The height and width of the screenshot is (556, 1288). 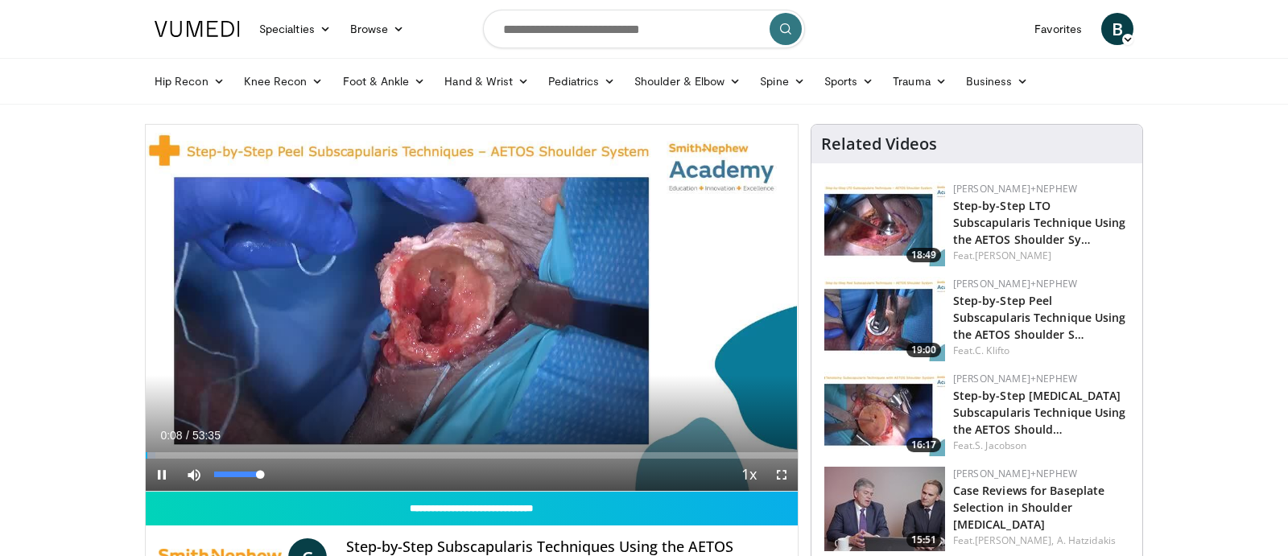 I want to click on a: Spine, so click(x=782, y=81).